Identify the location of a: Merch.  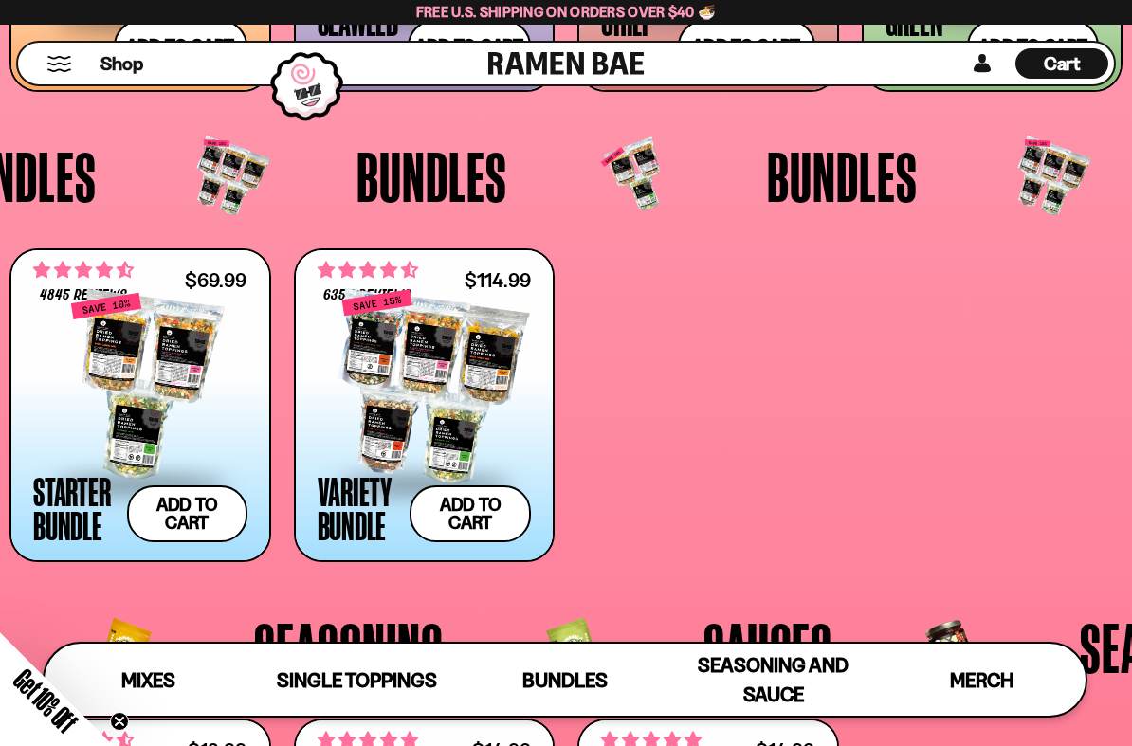
(982, 679).